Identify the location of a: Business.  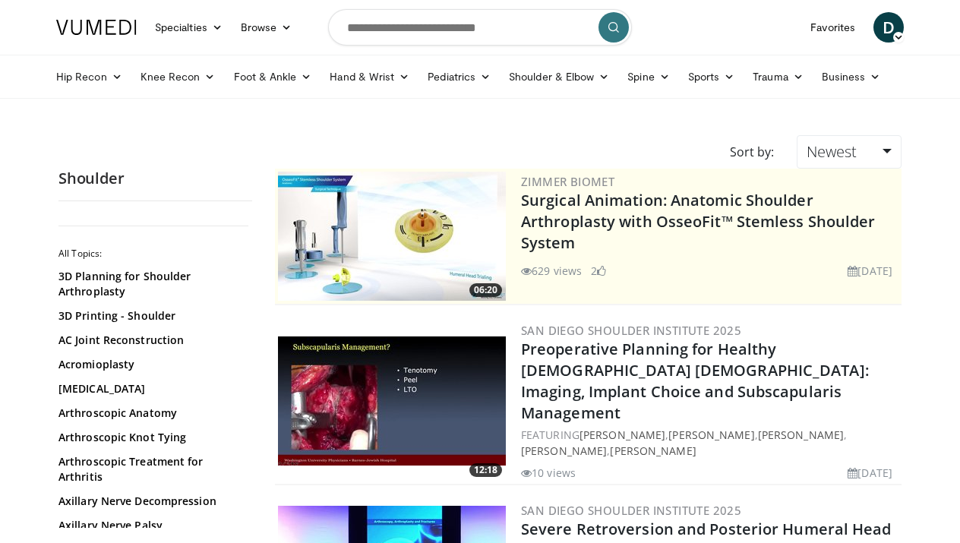
(851, 77).